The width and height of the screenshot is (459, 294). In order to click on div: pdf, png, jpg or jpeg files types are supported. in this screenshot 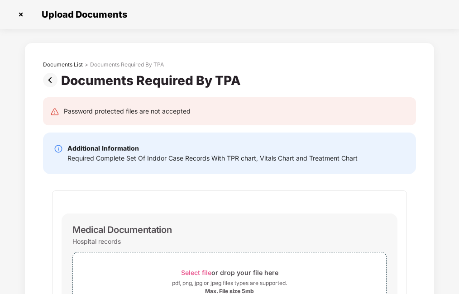, I will do `click(230, 283)`.